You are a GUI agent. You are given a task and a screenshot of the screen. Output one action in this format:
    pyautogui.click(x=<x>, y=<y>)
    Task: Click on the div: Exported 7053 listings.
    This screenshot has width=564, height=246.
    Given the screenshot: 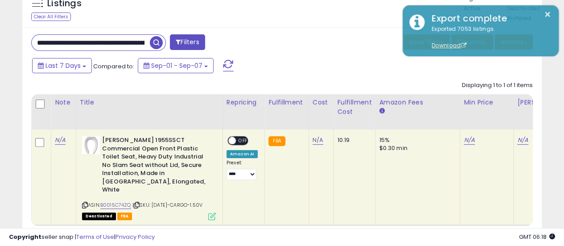 What is the action you would take?
    pyautogui.click(x=488, y=37)
    